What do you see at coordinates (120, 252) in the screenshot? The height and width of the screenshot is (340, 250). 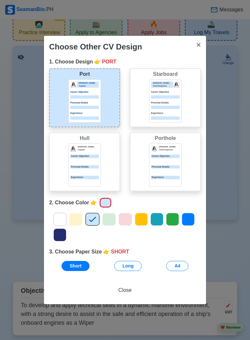 I see `span: SHORT` at bounding box center [120, 252].